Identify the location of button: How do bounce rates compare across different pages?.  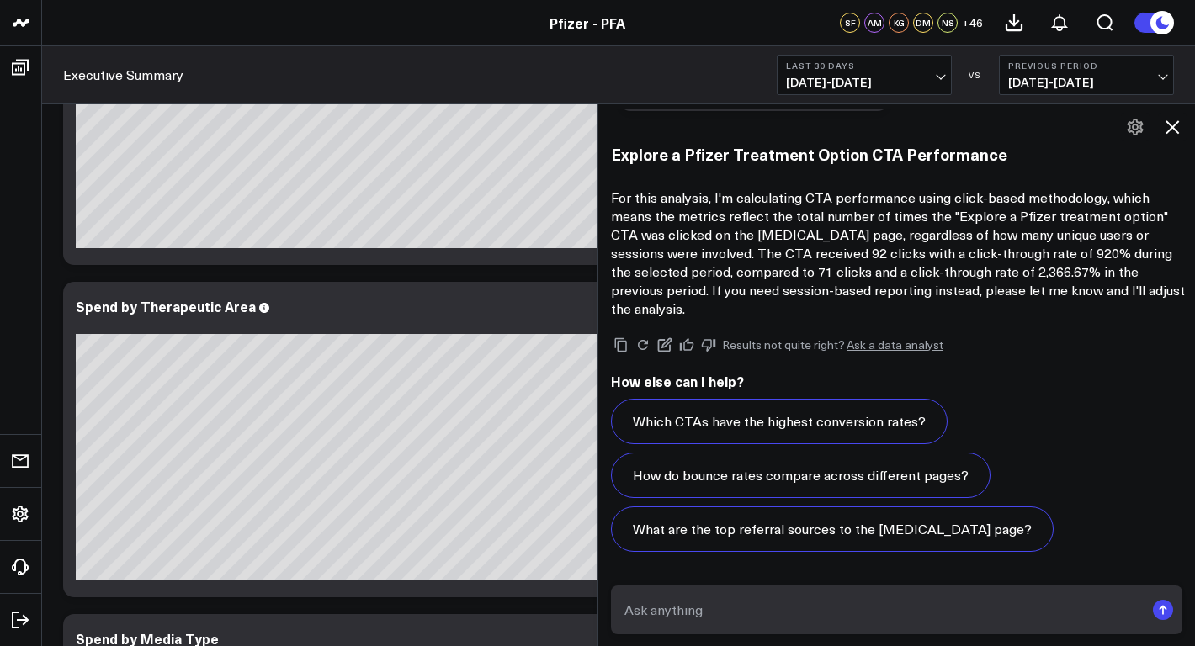
(800, 475).